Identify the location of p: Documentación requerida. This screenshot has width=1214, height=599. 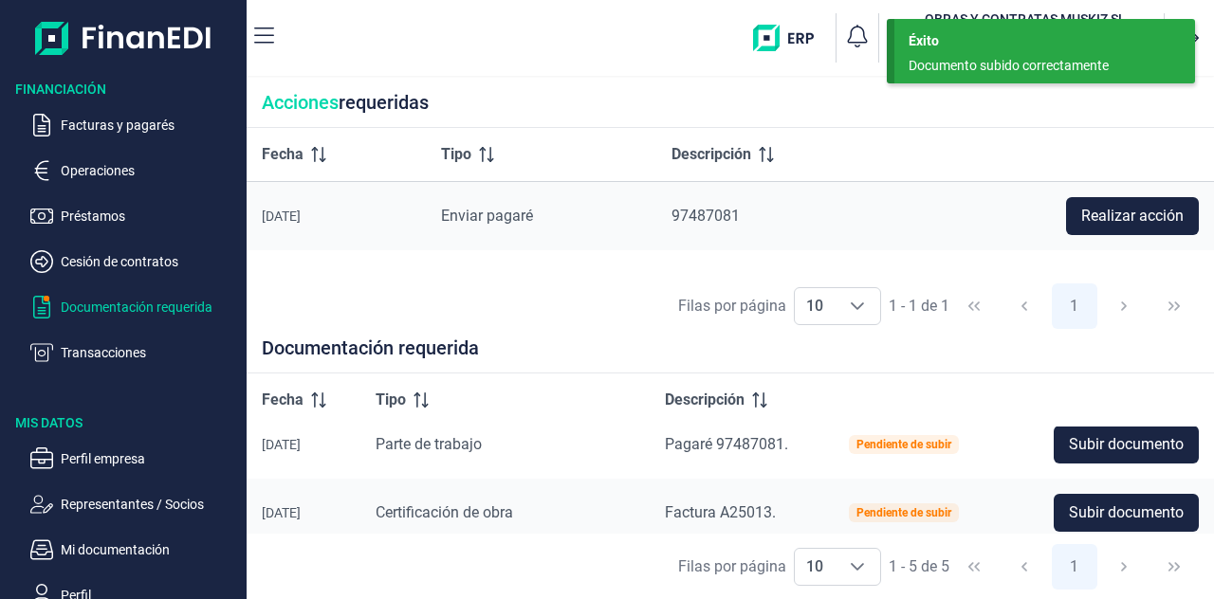
(150, 307).